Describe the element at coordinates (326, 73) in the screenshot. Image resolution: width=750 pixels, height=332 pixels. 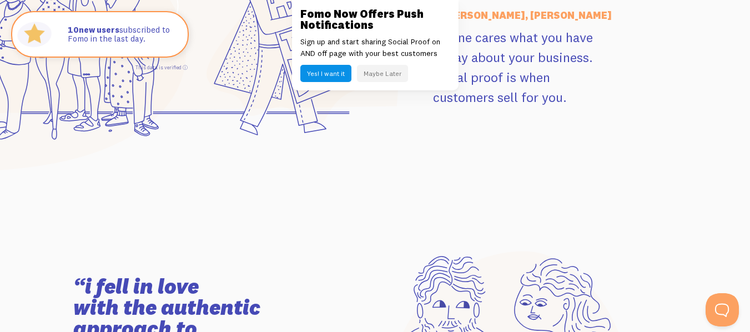
I see `button: Yes! I want it` at that location.